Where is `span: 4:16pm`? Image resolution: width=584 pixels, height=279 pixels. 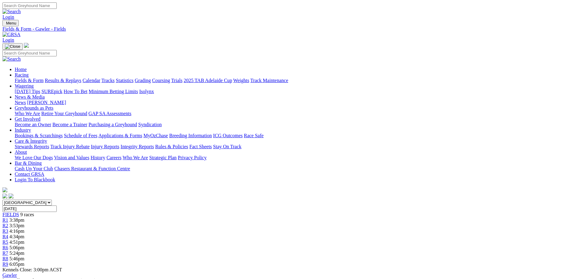 span: 4:16pm is located at coordinates (17, 231).